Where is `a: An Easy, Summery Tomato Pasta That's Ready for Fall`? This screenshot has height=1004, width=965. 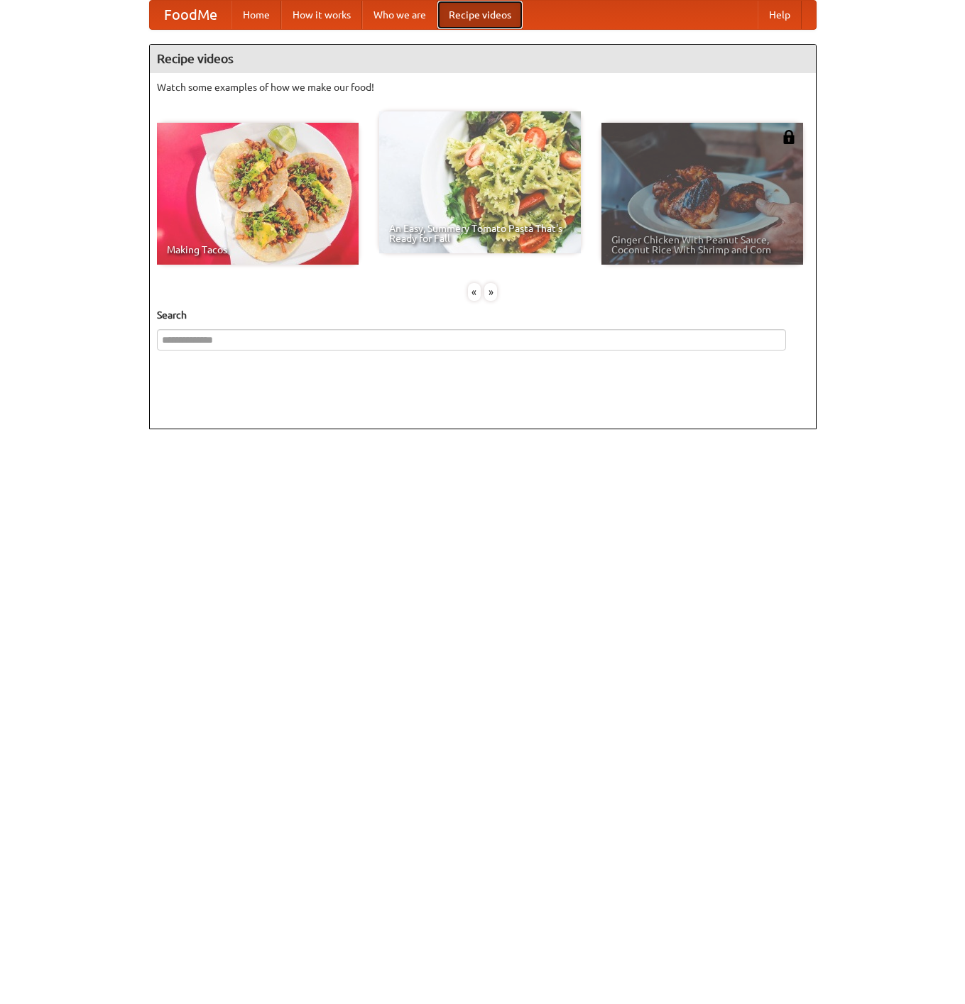 a: An Easy, Summery Tomato Pasta That's Ready for Fall is located at coordinates (480, 182).